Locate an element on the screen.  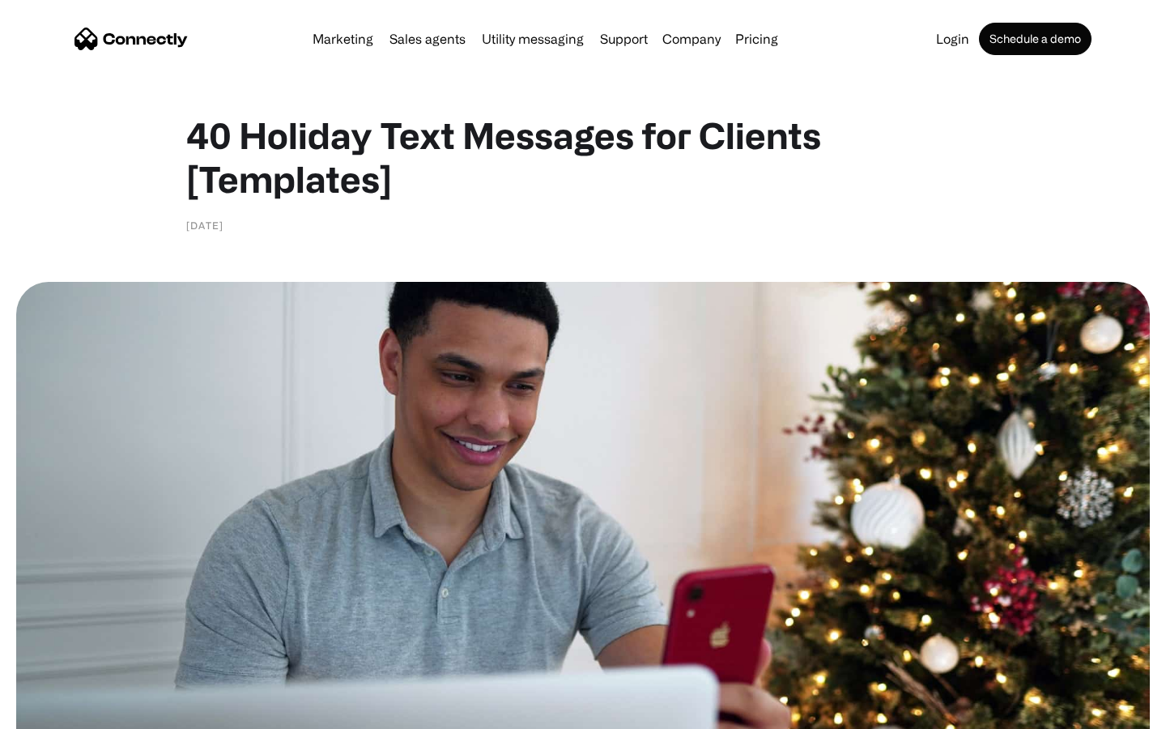
a: Pricing is located at coordinates (756, 39).